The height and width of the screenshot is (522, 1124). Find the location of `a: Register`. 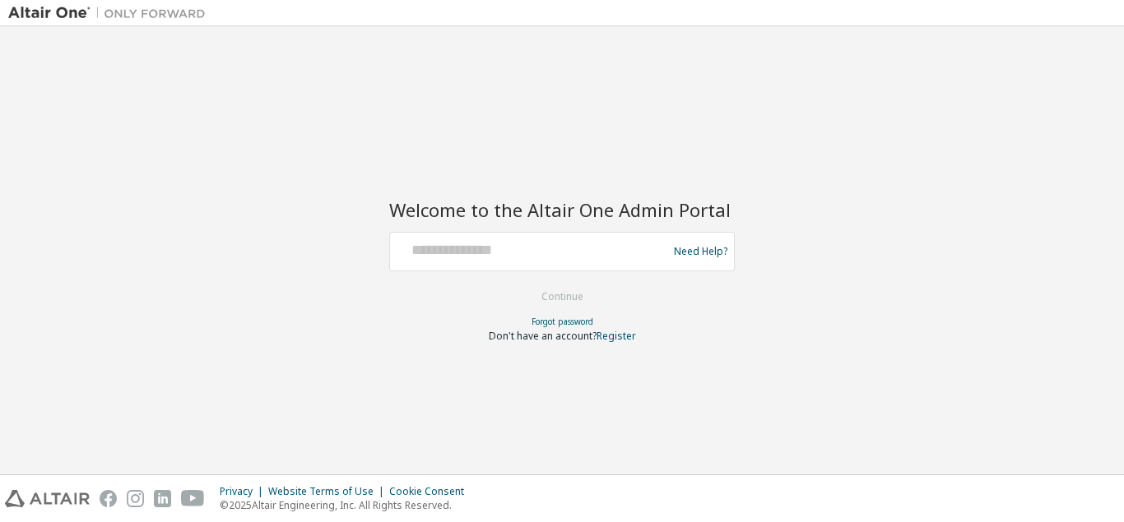

a: Register is located at coordinates (616, 336).